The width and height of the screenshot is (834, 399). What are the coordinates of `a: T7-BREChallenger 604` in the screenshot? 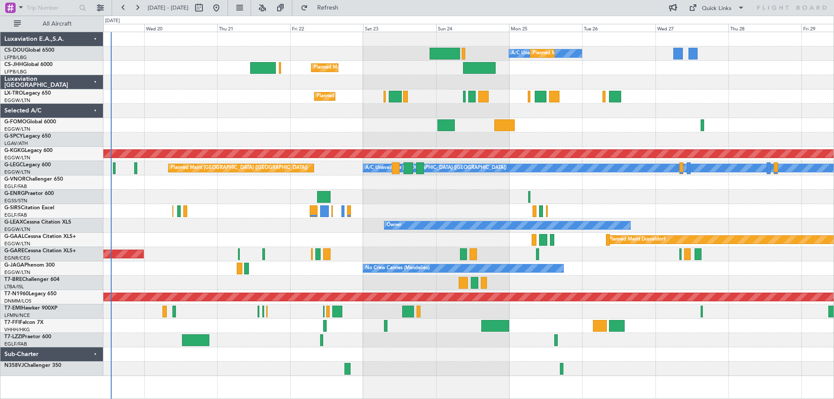 It's located at (32, 280).